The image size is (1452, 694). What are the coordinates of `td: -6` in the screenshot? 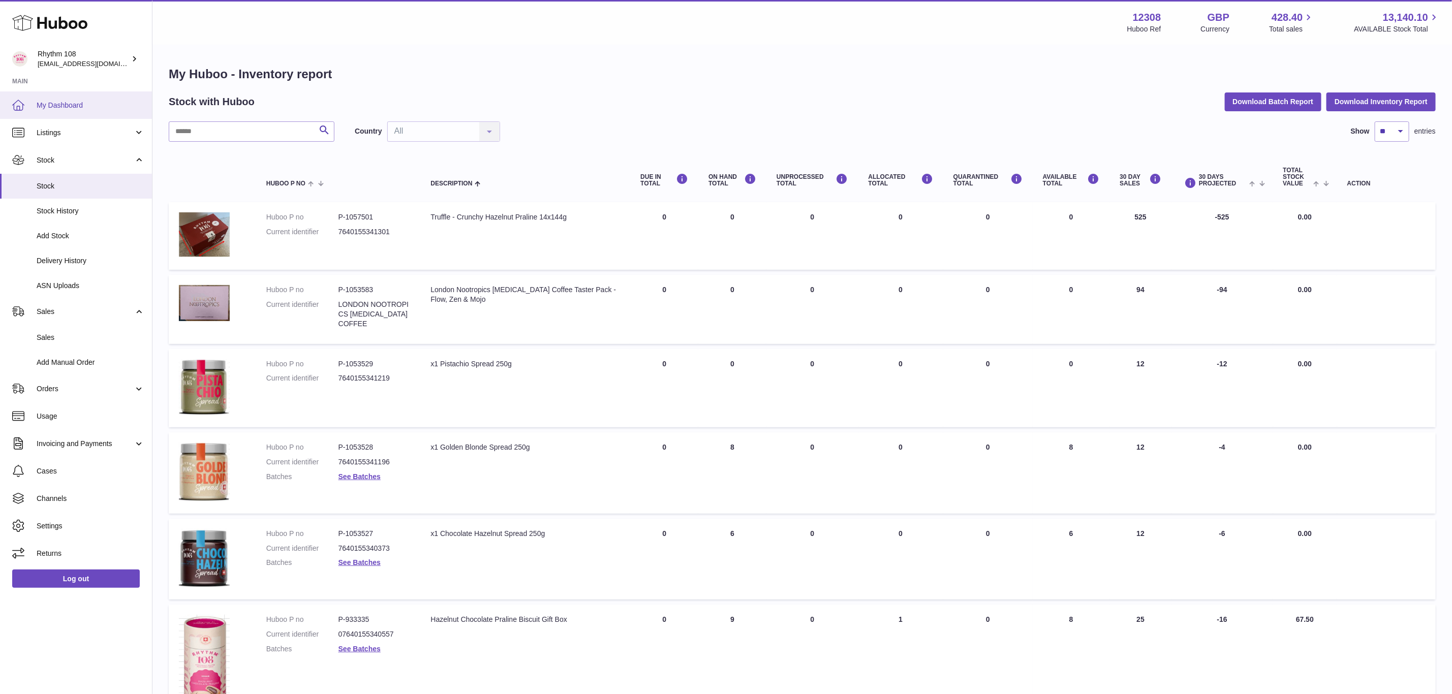 It's located at (1222, 560).